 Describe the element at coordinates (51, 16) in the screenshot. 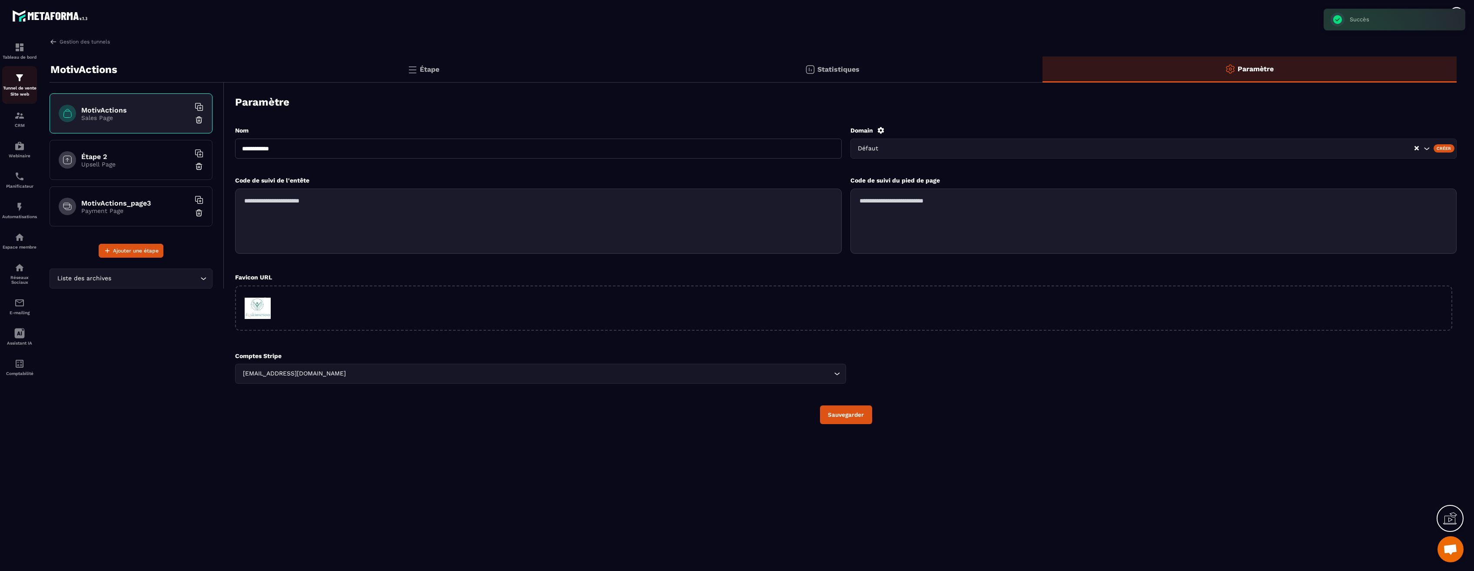

I see `img: logo` at that location.